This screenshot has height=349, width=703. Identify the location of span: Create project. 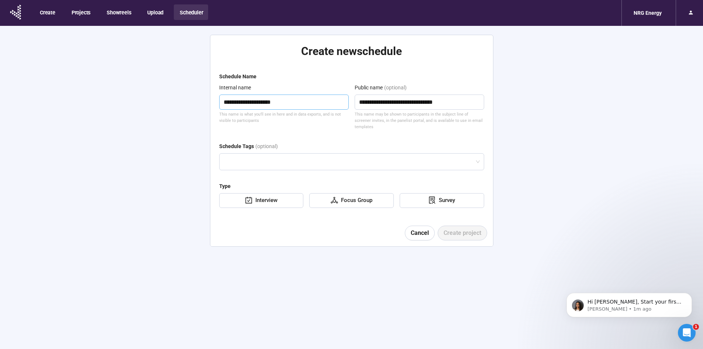
(463, 233).